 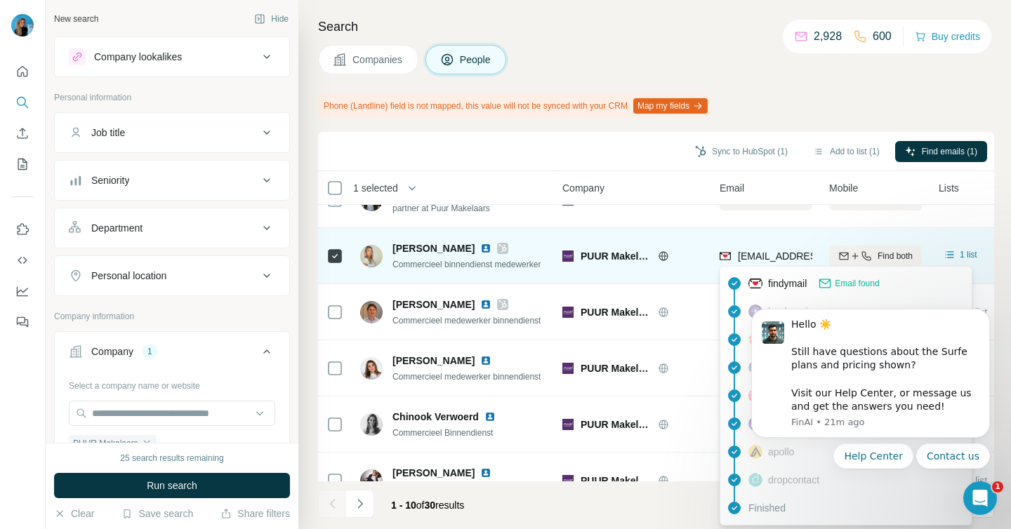 What do you see at coordinates (157, 514) in the screenshot?
I see `button: Save search` at bounding box center [157, 514].